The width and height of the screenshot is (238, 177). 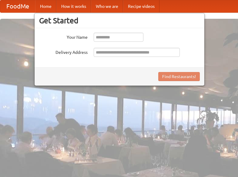 What do you see at coordinates (179, 77) in the screenshot?
I see `button: Find Restaurants!` at bounding box center [179, 77].